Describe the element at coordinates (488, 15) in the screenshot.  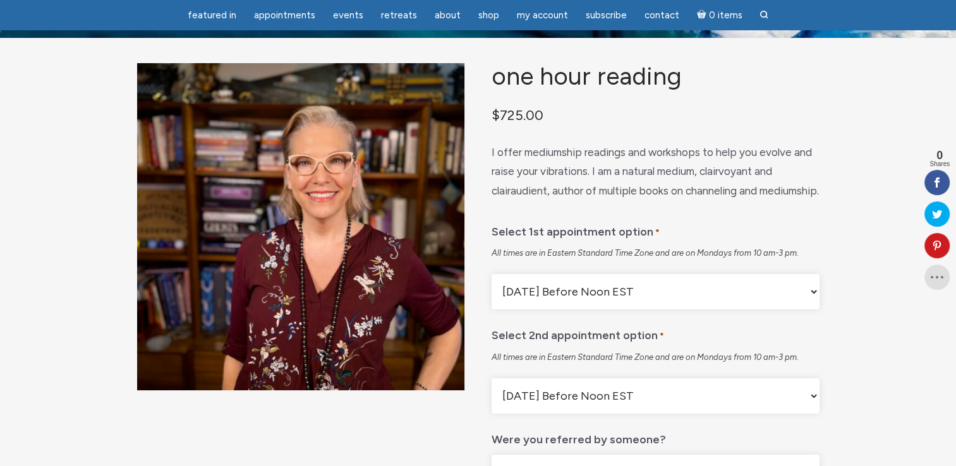
I see `span: Shop` at that location.